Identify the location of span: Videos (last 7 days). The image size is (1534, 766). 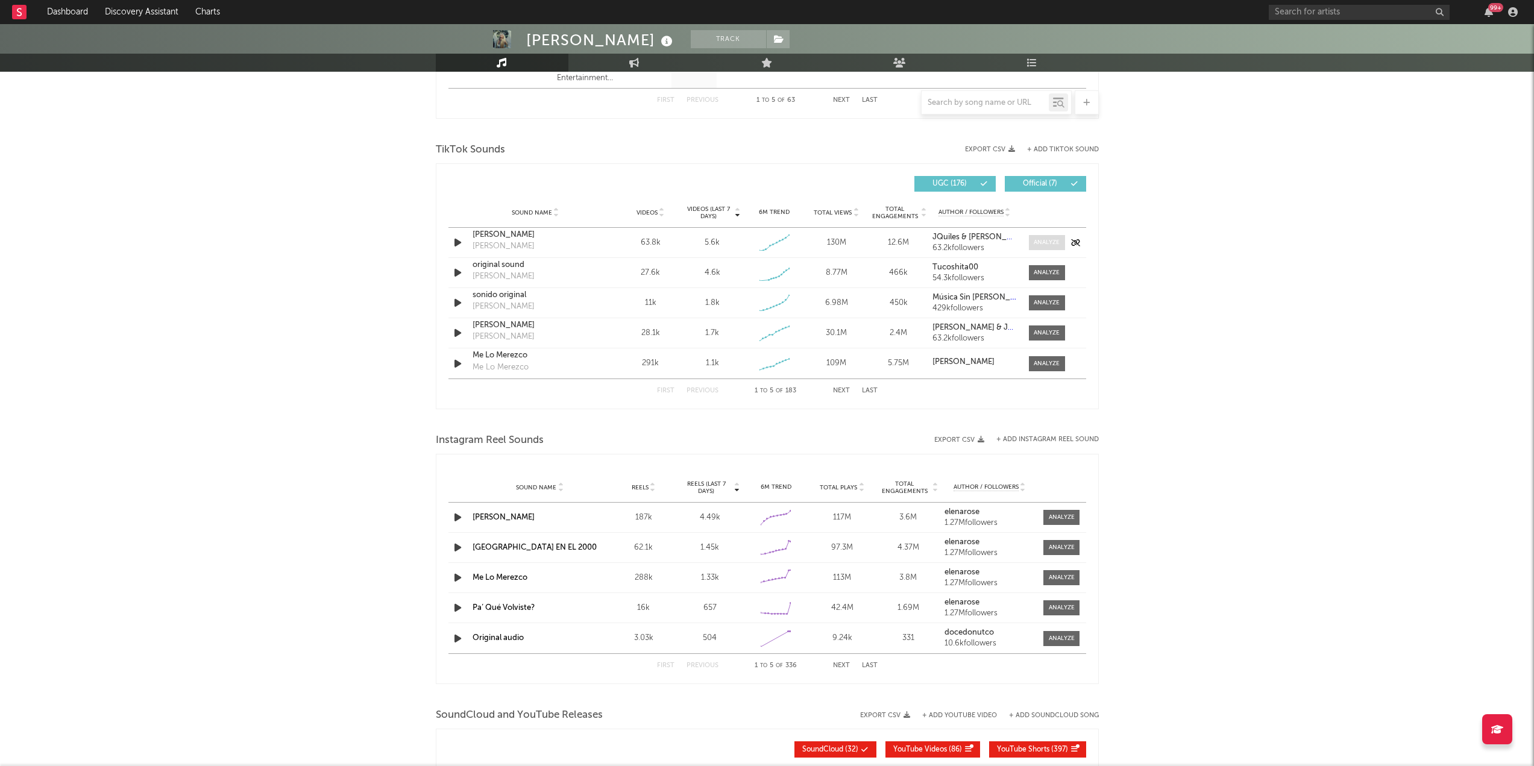
(708, 213).